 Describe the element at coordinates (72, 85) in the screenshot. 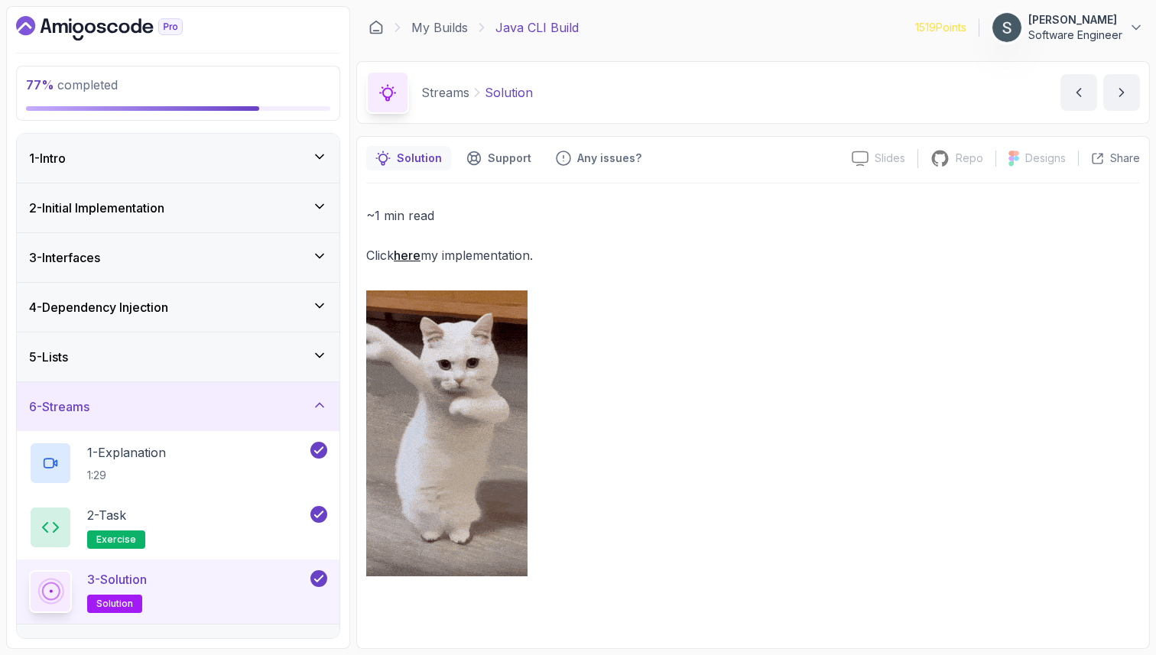

I see `span: completed` at that location.